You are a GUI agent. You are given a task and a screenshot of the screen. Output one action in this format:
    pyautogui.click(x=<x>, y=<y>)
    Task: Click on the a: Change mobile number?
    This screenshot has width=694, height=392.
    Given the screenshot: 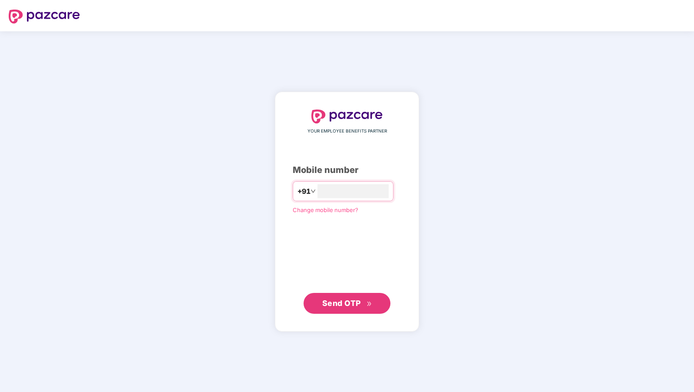 What is the action you would take?
    pyautogui.click(x=325, y=210)
    